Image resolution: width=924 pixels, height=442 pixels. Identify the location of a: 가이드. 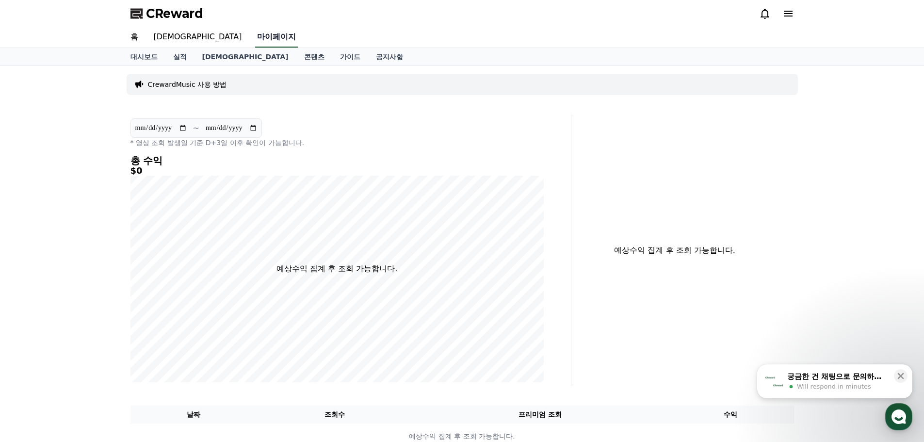
(350, 57).